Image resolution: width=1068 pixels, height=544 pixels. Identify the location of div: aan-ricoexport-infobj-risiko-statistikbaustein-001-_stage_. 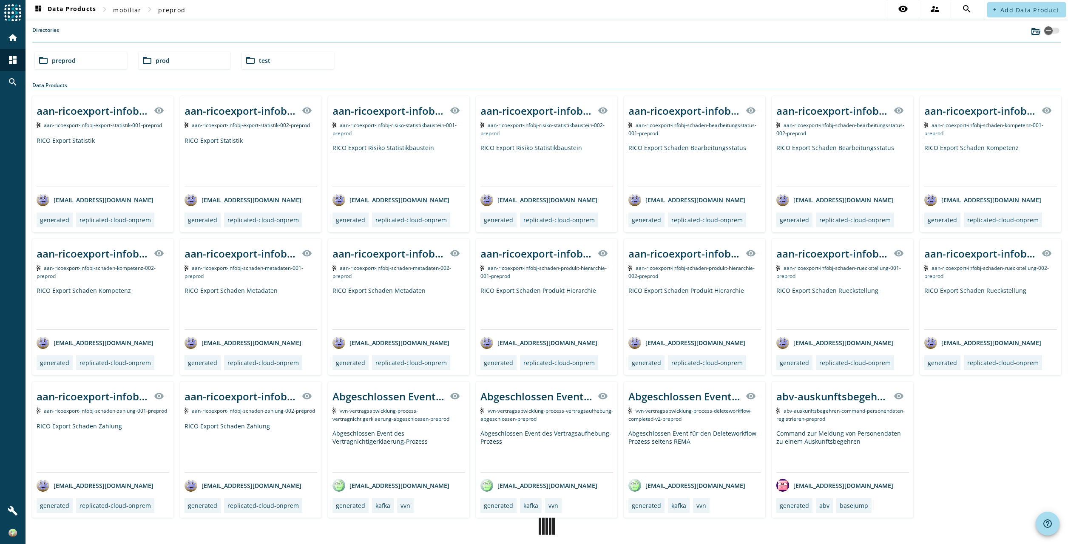
(389, 111).